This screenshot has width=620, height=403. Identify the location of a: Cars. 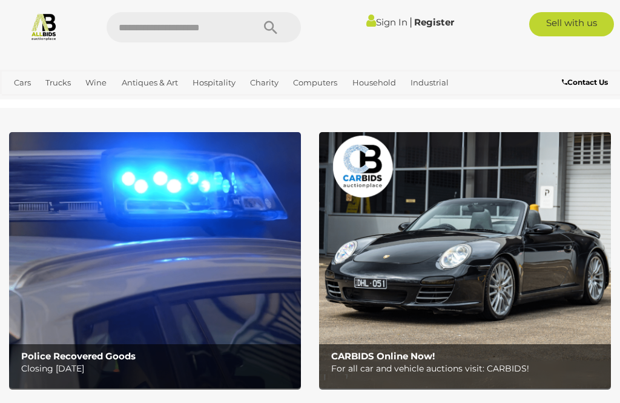
(22, 82).